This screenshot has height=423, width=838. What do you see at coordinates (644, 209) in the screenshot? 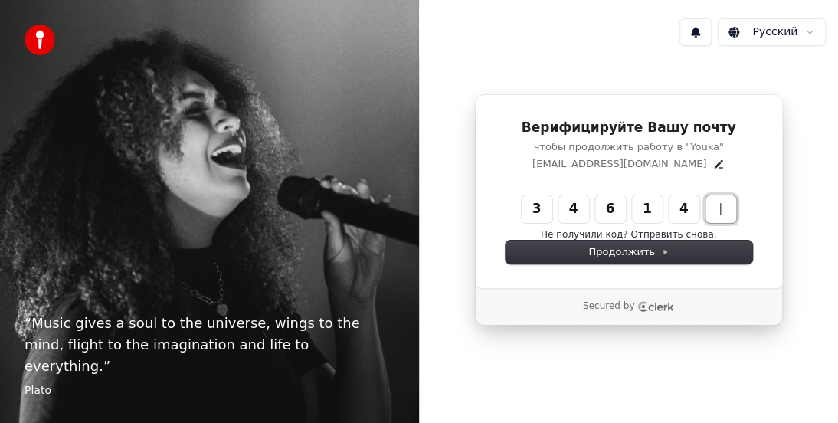
I see `input: Enter verification code` at bounding box center [644, 209].